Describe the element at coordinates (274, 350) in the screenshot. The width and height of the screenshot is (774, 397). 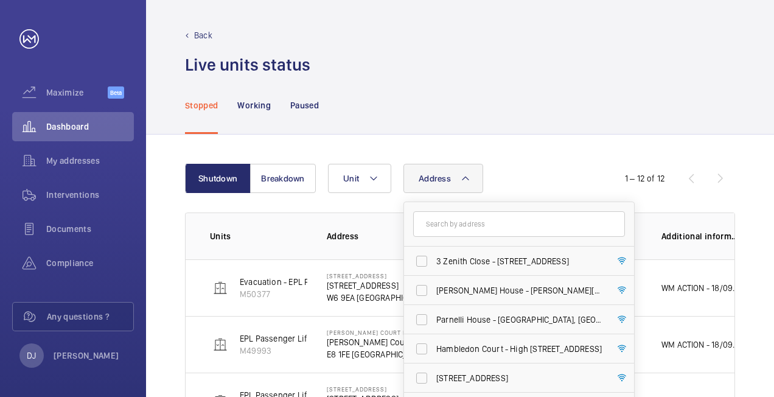
I see `p: M49993` at that location.